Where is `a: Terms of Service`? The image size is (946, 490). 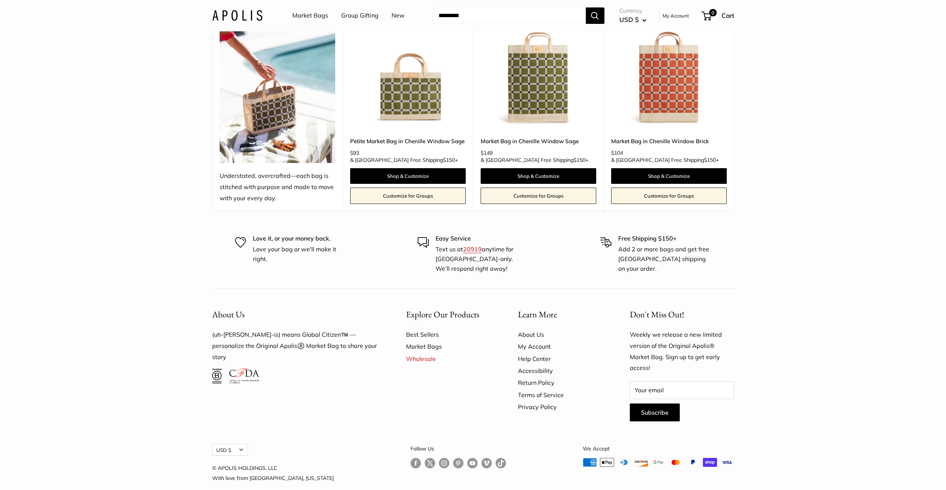
a: Terms of Service is located at coordinates (561, 395).